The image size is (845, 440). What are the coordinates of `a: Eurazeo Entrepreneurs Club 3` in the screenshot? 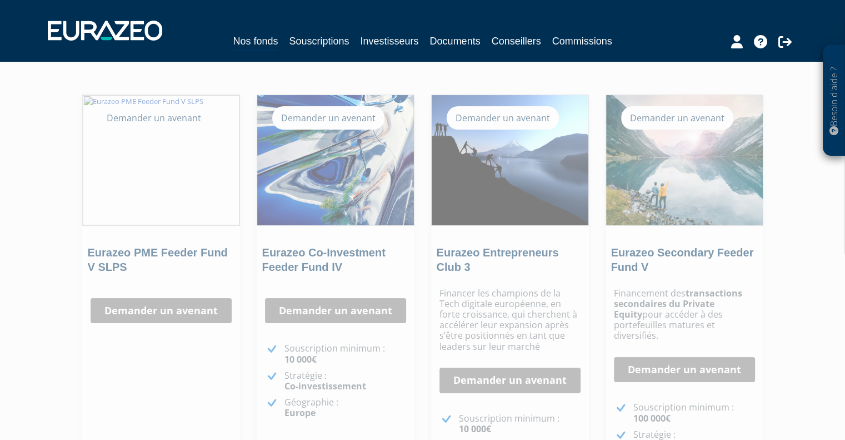 It's located at (498, 260).